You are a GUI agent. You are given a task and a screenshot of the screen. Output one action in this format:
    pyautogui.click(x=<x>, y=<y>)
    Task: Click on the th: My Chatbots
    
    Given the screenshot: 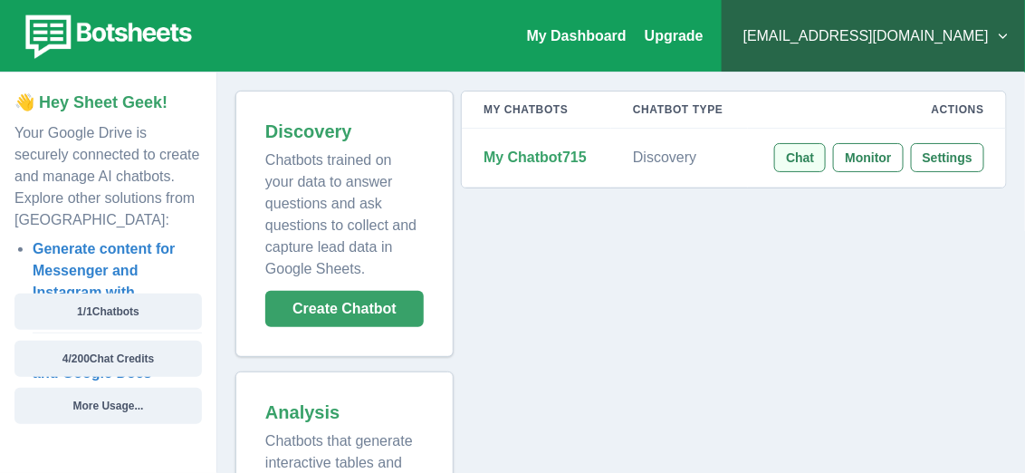 What is the action you would take?
    pyautogui.click(x=536, y=110)
    